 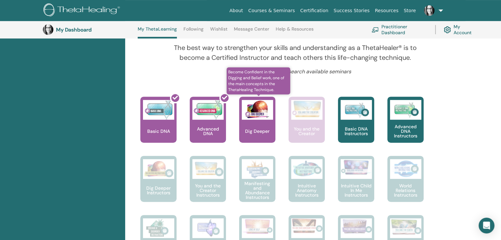 I want to click on img: World Relations Instructors, so click(x=405, y=169).